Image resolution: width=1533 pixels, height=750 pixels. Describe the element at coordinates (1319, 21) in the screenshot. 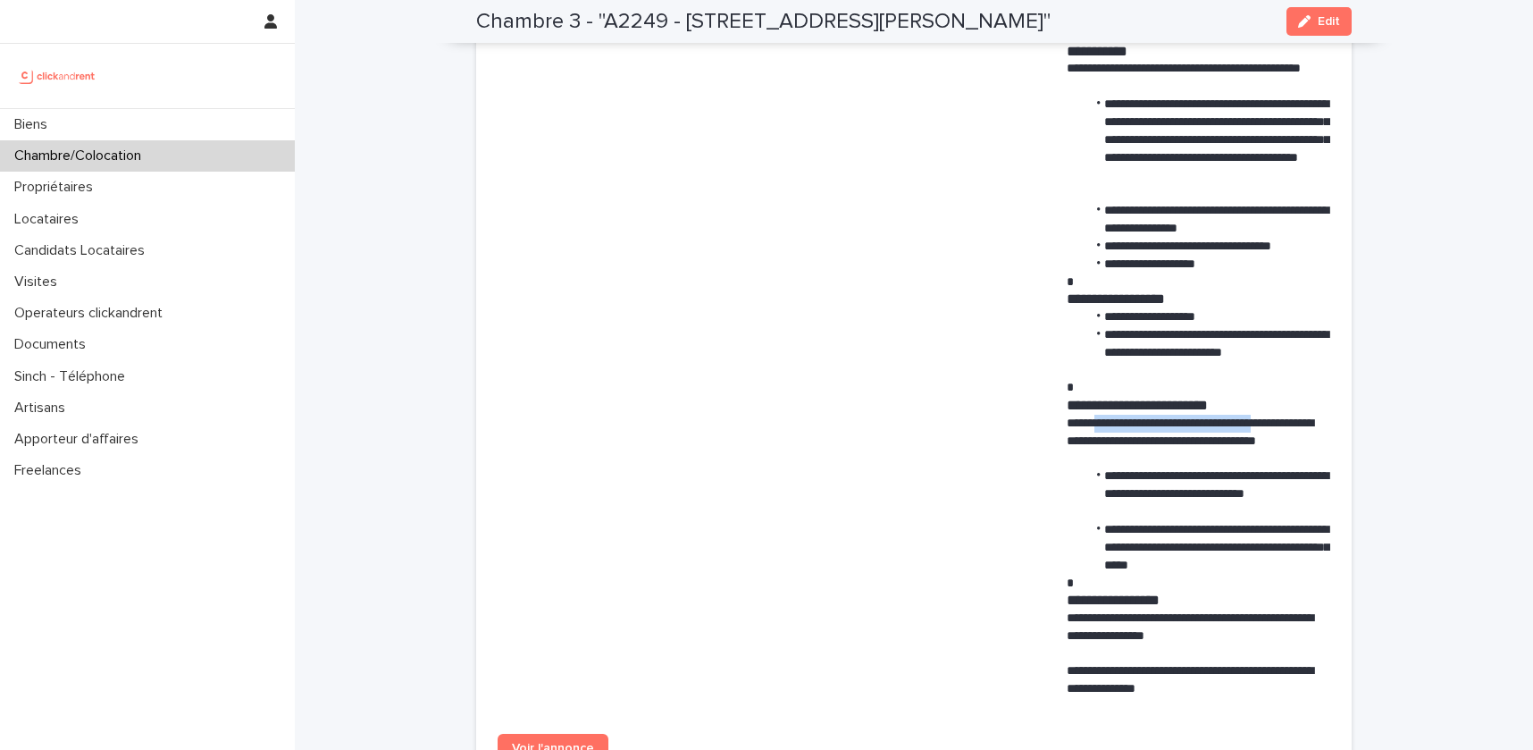

I see `button: Edit` at that location.